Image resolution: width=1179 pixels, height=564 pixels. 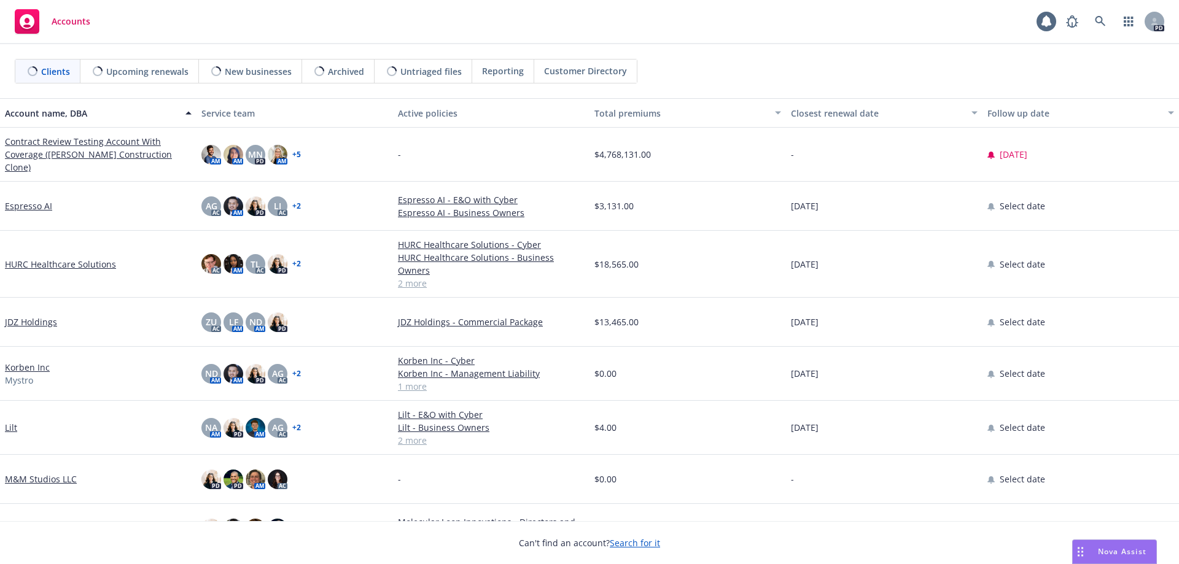 I want to click on div: Total premiums, so click(x=681, y=113).